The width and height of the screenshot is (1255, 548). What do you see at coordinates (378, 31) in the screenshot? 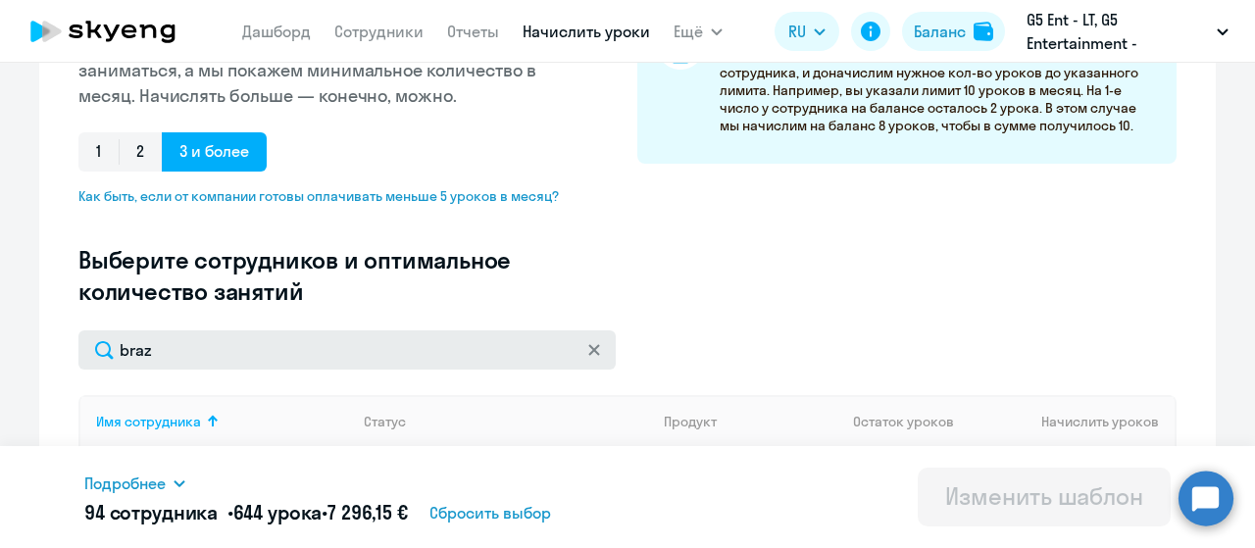
I see `a: Сотрудники` at bounding box center [378, 31].